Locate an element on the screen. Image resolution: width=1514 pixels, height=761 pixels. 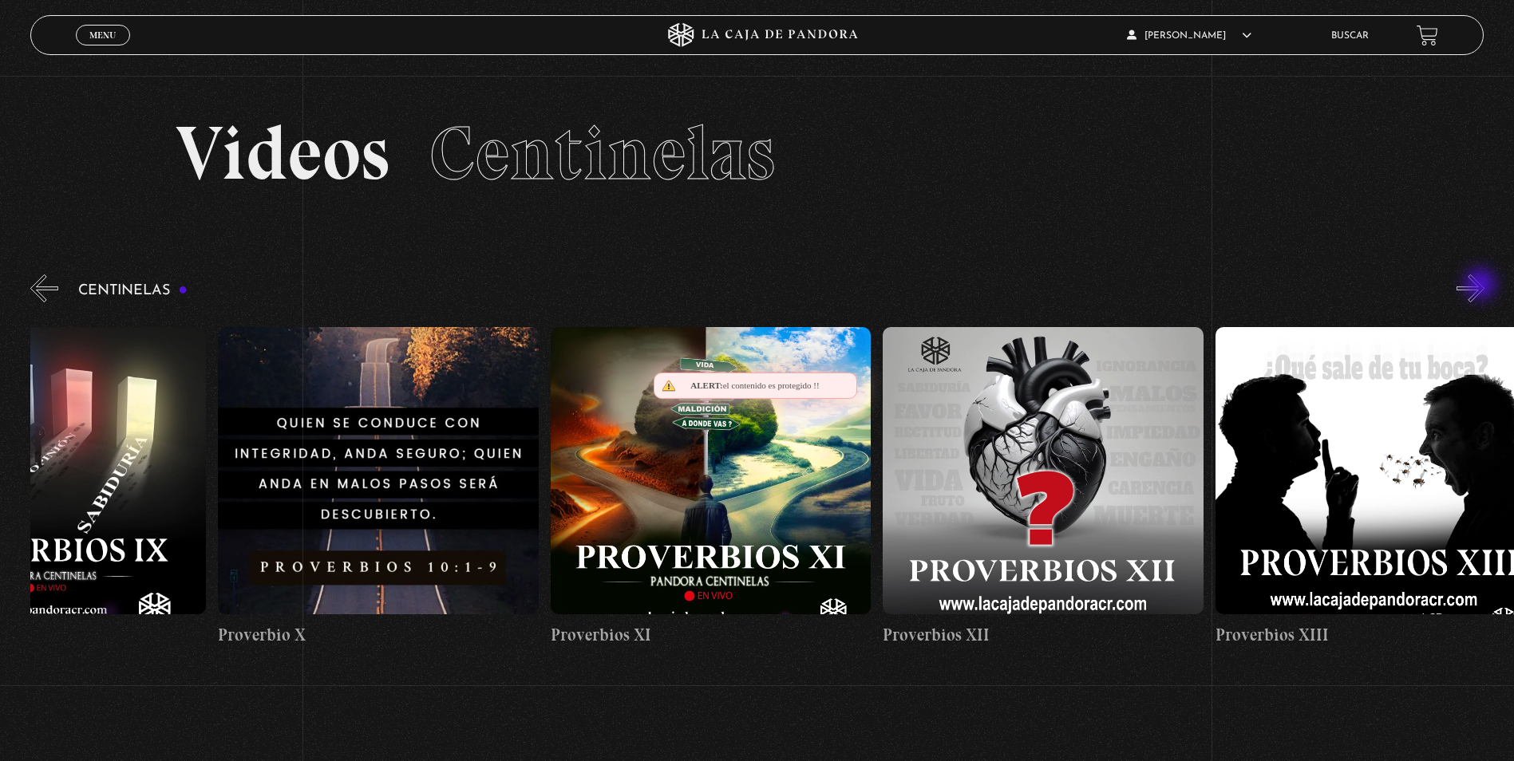
button: Next is located at coordinates (1470, 288).